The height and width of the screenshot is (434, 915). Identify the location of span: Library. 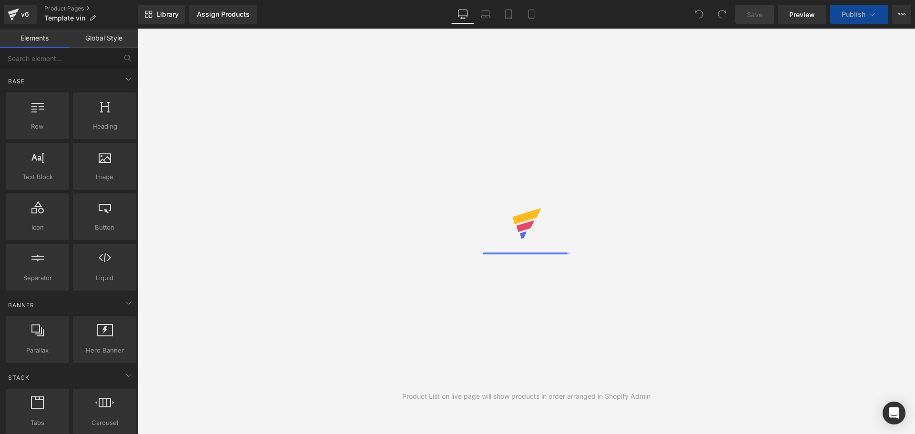
(167, 14).